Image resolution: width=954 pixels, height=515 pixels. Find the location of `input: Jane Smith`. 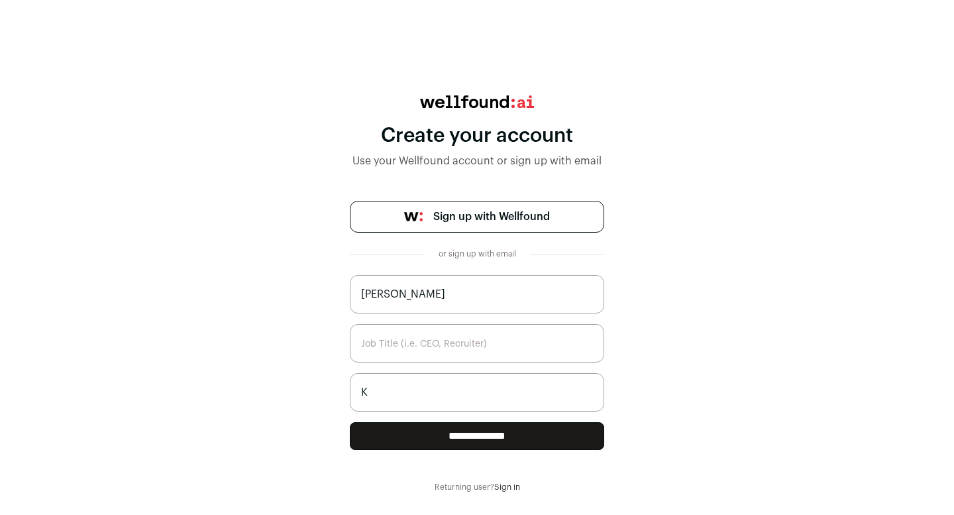

input: Jane Smith is located at coordinates (477, 294).